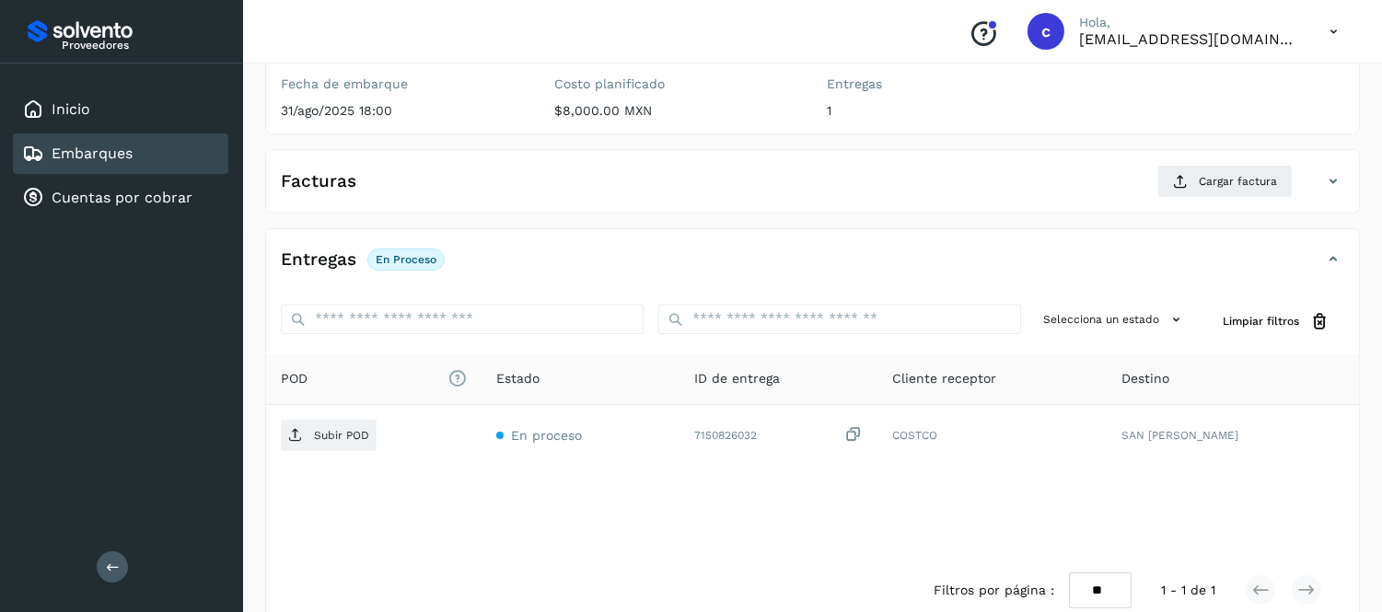 The width and height of the screenshot is (1382, 612). I want to click on p: 31/ago/2025 18:00, so click(402, 111).